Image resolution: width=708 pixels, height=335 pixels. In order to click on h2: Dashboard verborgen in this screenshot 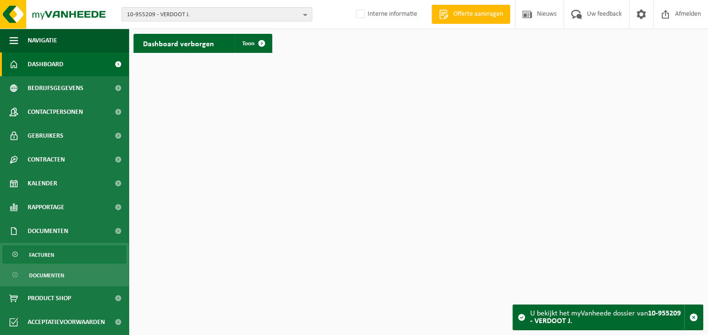, I will do `click(178, 43)`.